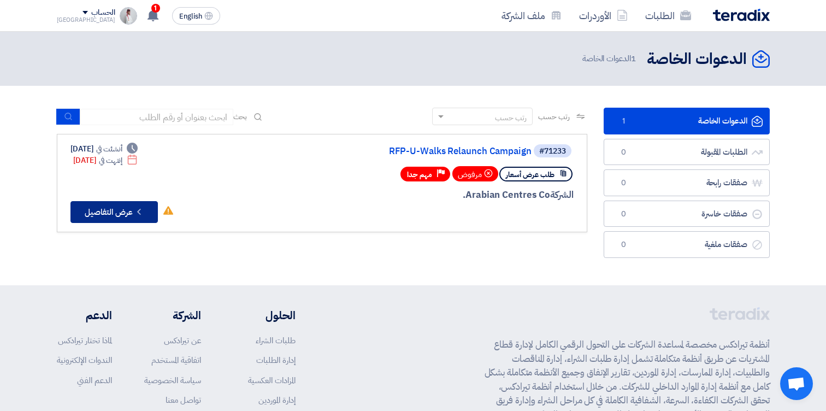  What do you see at coordinates (687, 121) in the screenshot?
I see `a: الدعوات الخاصة1` at bounding box center [687, 121].